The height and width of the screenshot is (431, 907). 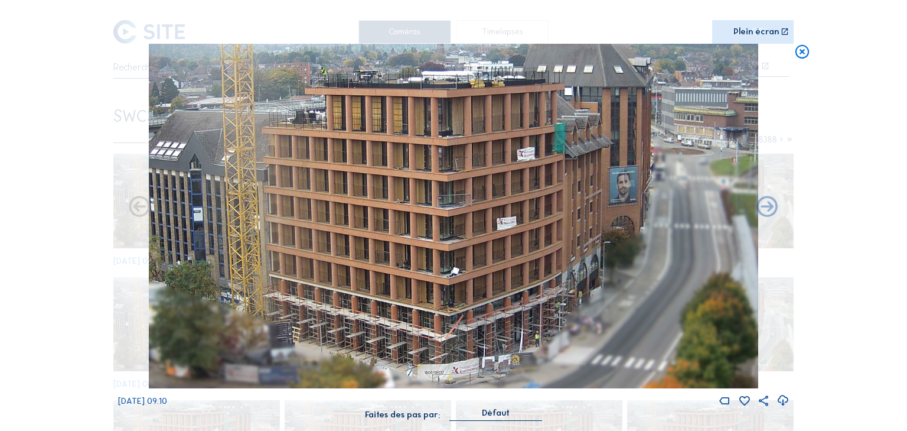 I want to click on div: Défaut, so click(x=496, y=413).